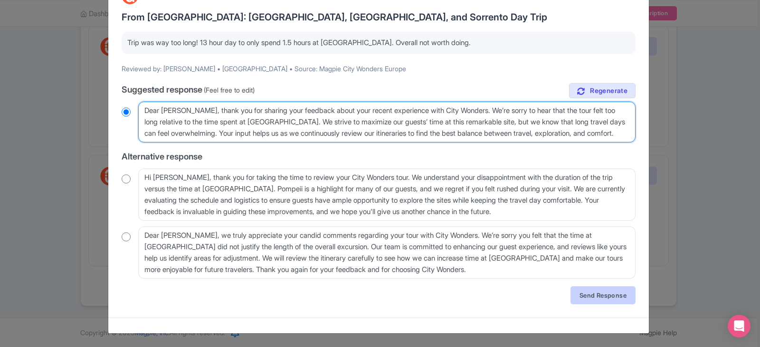  Describe the element at coordinates (229, 90) in the screenshot. I see `span: (Feel free to edit)` at that location.